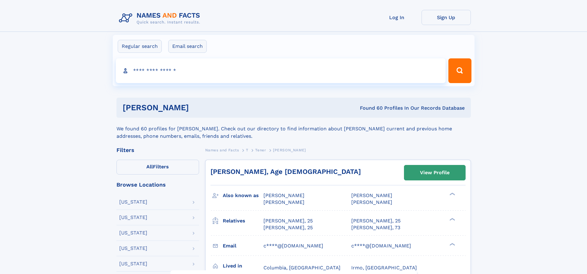  Describe the element at coordinates (243, 245) in the screenshot. I see `h3: Email` at that location.